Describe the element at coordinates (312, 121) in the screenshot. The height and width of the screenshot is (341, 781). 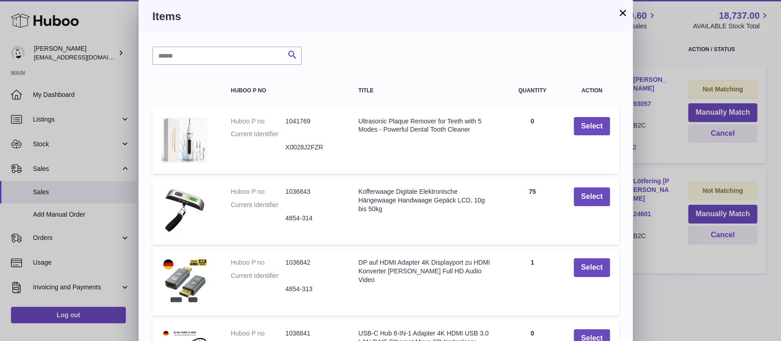
I see `dd: 1041769` at that location.